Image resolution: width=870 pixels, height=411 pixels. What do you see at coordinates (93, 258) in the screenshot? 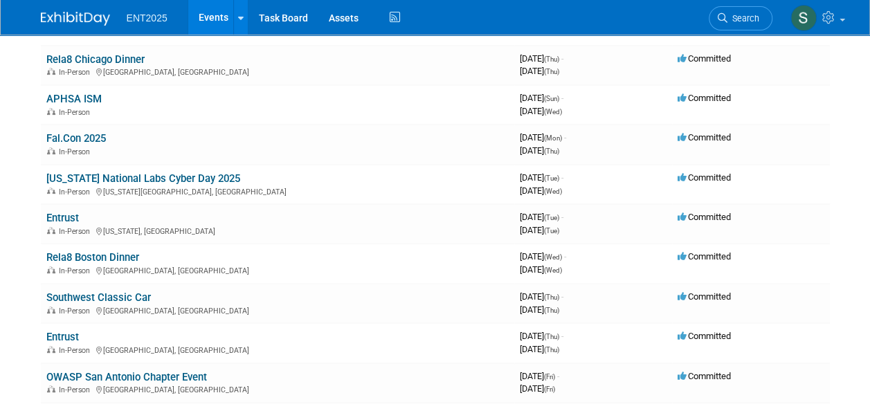
I see `a: Rela8 Boston Dinner` at bounding box center [93, 258].